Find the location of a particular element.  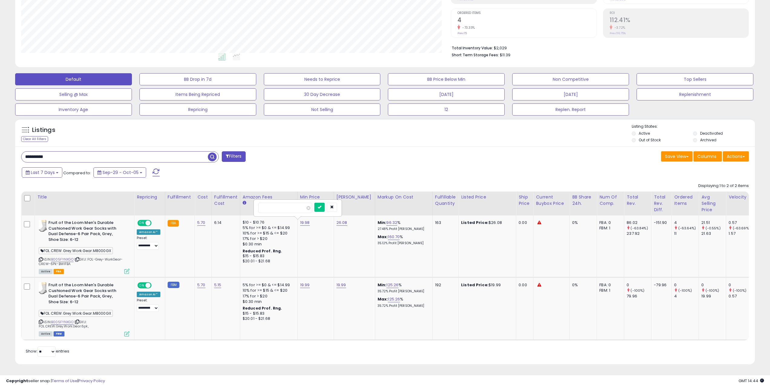

small: Prev: 116.75% is located at coordinates (618, 33).